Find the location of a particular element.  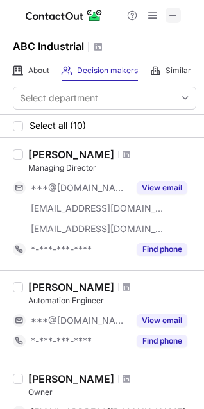

h1: ABC Industrial is located at coordinates (48, 46).